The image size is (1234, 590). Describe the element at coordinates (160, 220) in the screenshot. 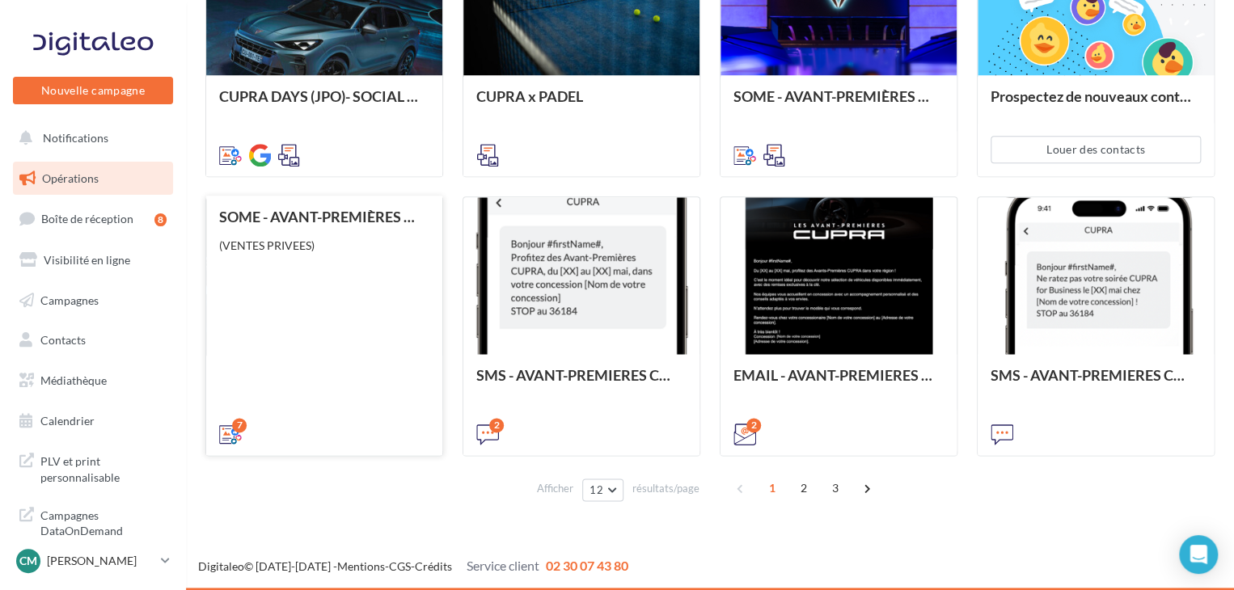

I see `div: 8` at that location.